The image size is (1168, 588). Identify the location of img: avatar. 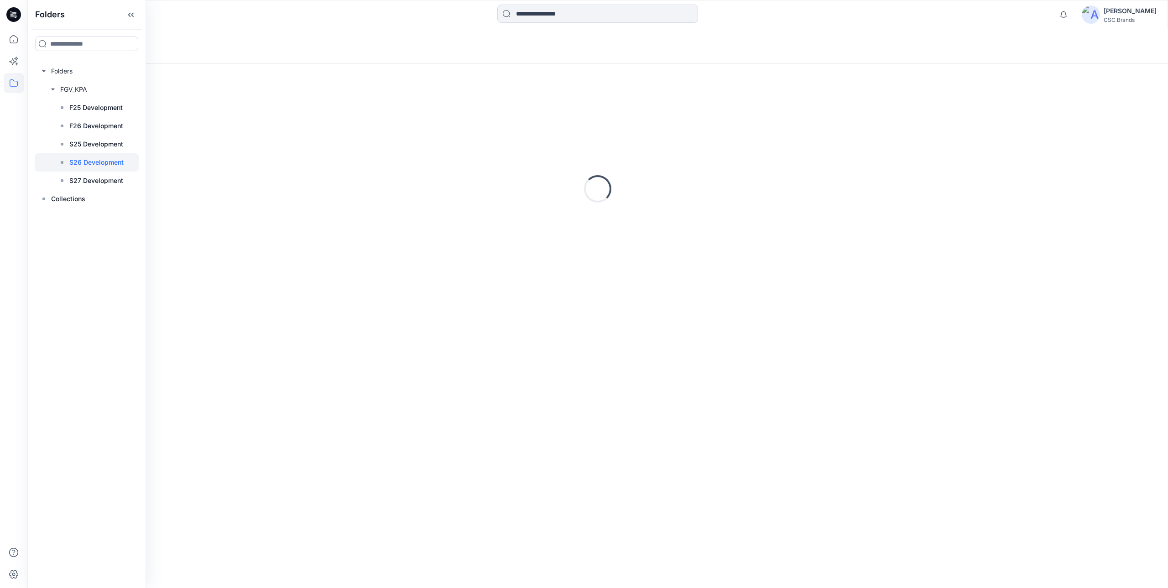
(1091, 15).